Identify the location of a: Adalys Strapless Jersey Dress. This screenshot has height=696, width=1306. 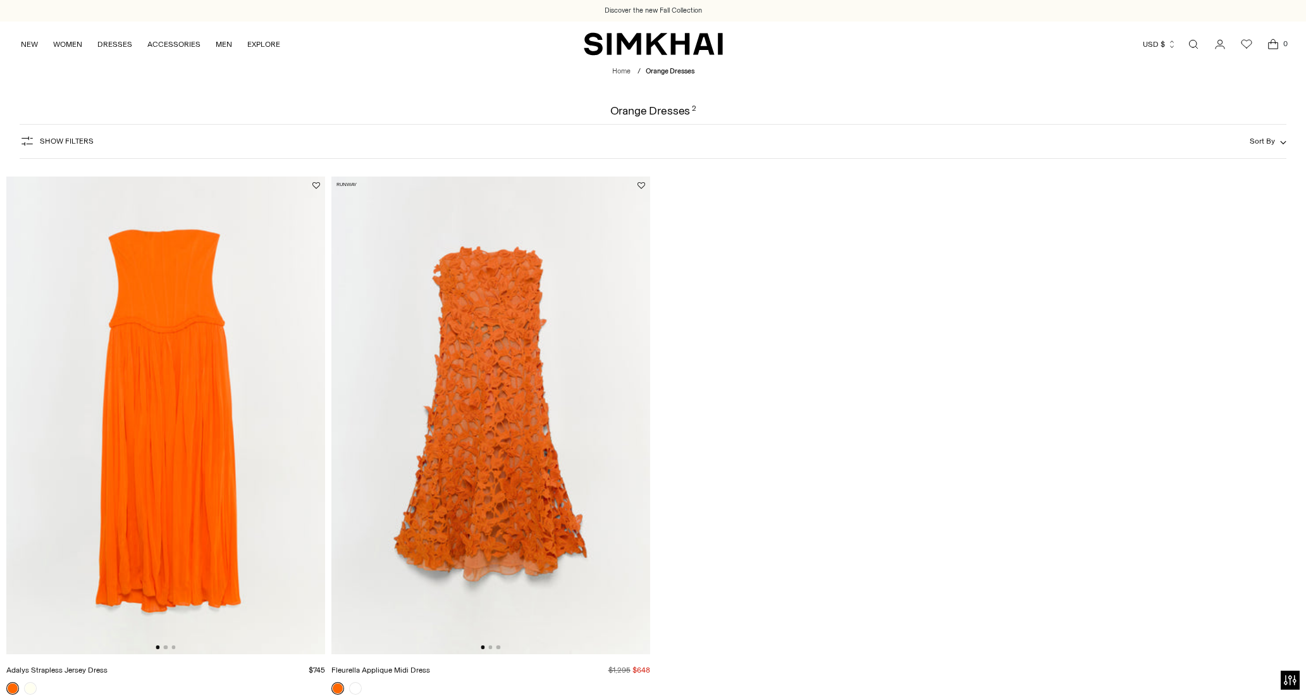
(57, 670).